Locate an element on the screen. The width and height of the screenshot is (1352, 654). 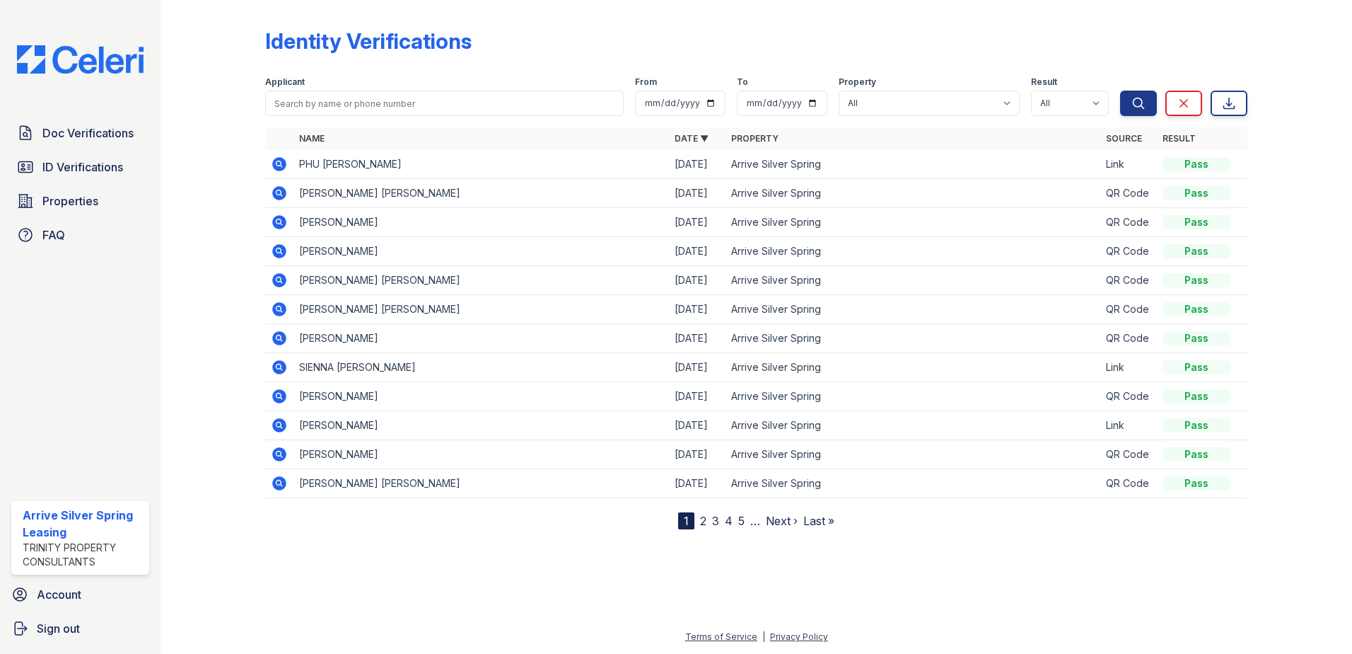
label: From is located at coordinates (646, 82).